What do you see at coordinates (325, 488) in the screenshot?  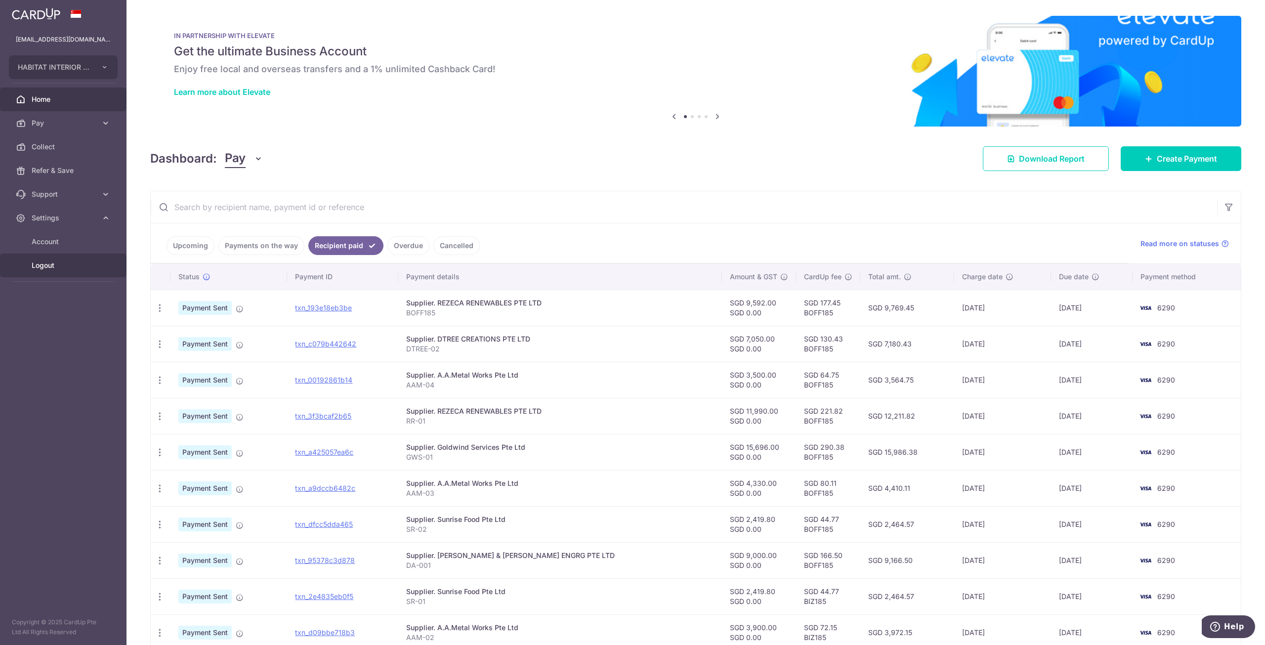 I see `a: txn_a9dccb6482c` at bounding box center [325, 488].